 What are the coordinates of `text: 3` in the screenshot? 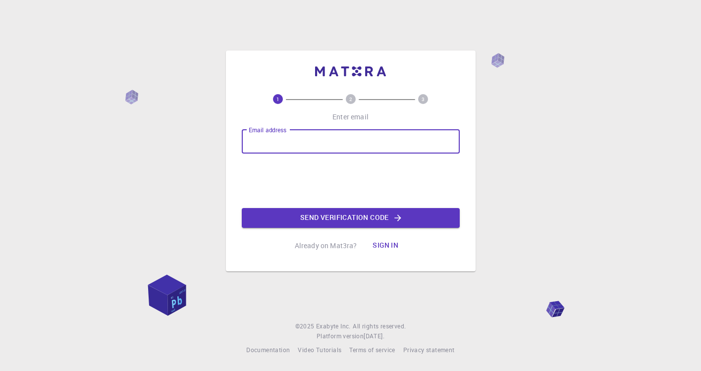 It's located at (423, 99).